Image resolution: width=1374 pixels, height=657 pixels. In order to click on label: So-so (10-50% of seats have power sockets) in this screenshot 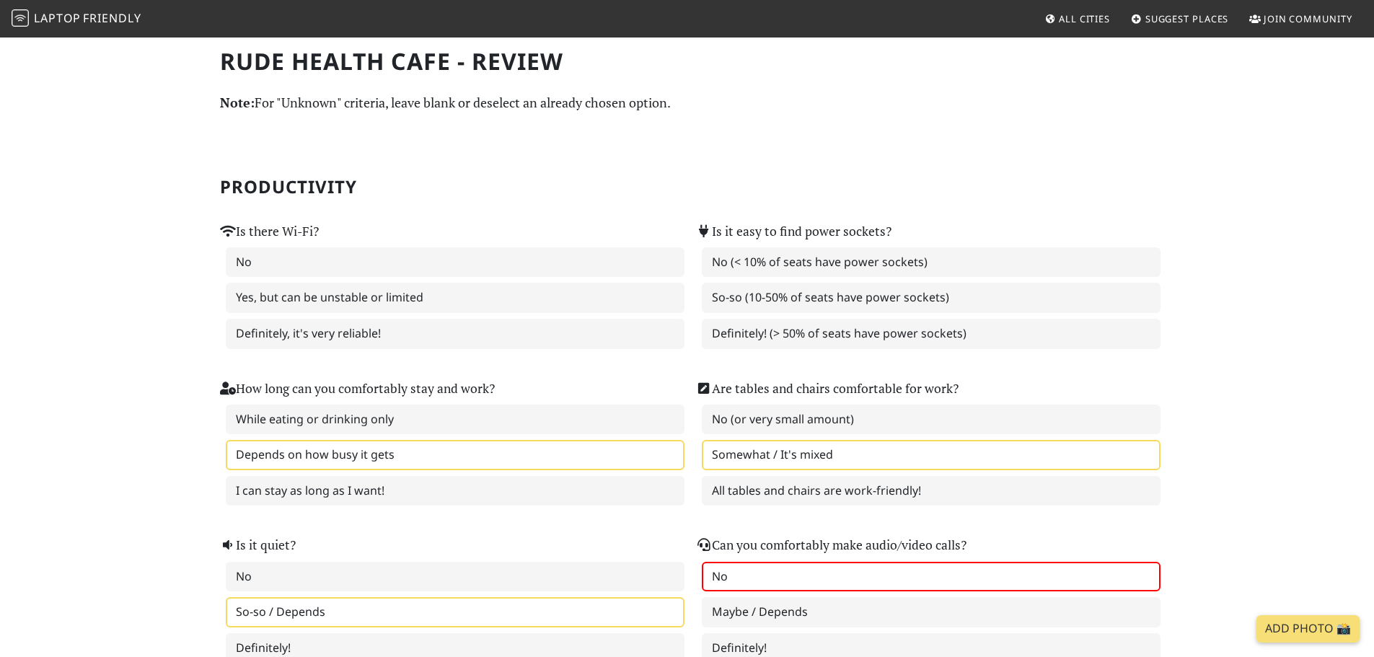, I will do `click(931, 298)`.